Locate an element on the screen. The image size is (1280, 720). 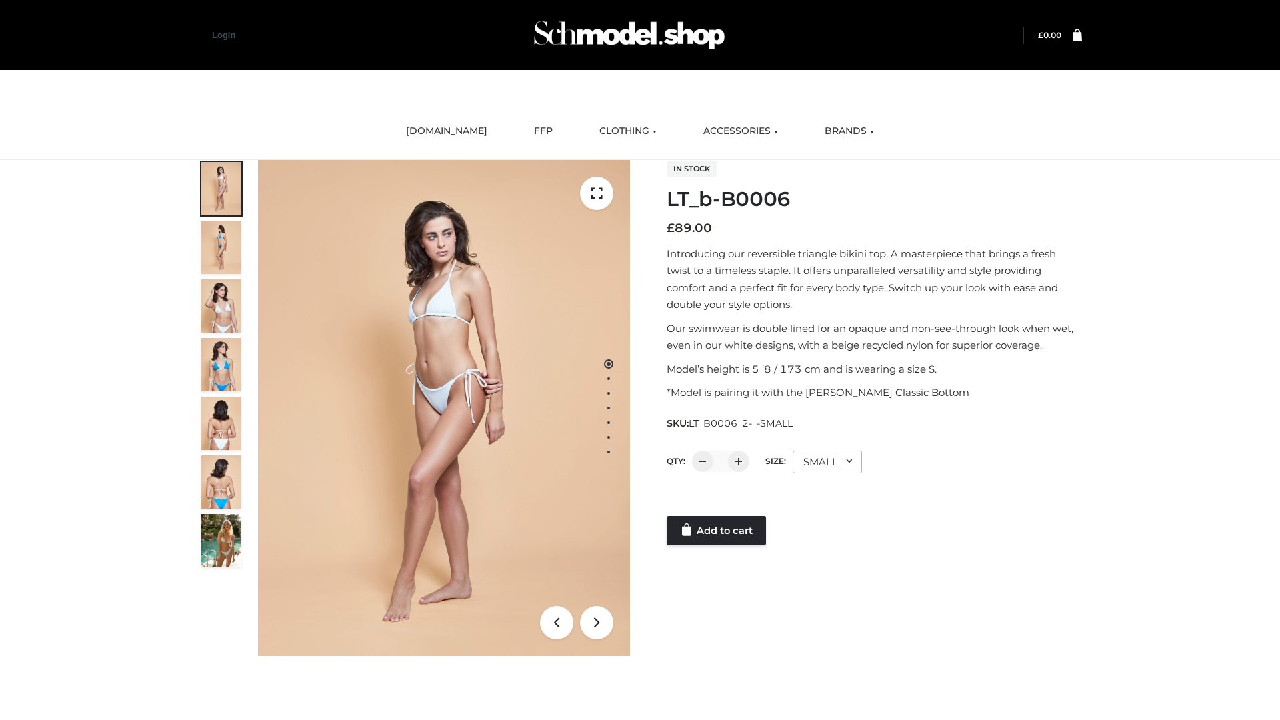
img: ArielClassicBikiniTop_CloudNine_AzureSky_OW114ECO_7-scaled.jpg is located at coordinates (221, 423).